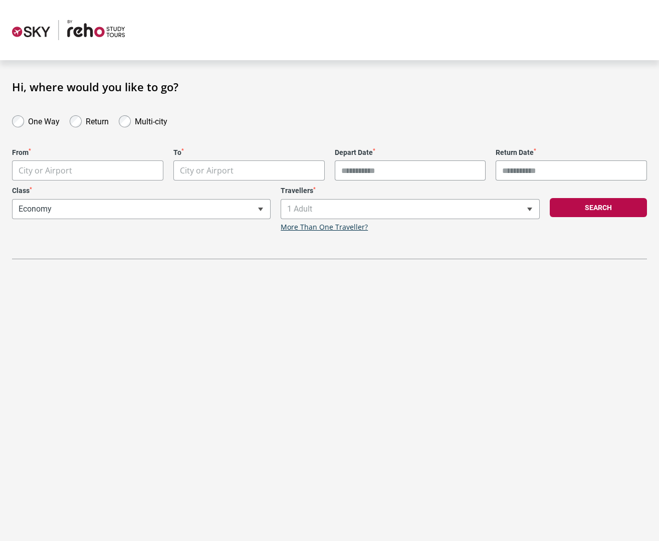 The width and height of the screenshot is (659, 541). What do you see at coordinates (88, 152) in the screenshot?
I see `label: From` at bounding box center [88, 152].